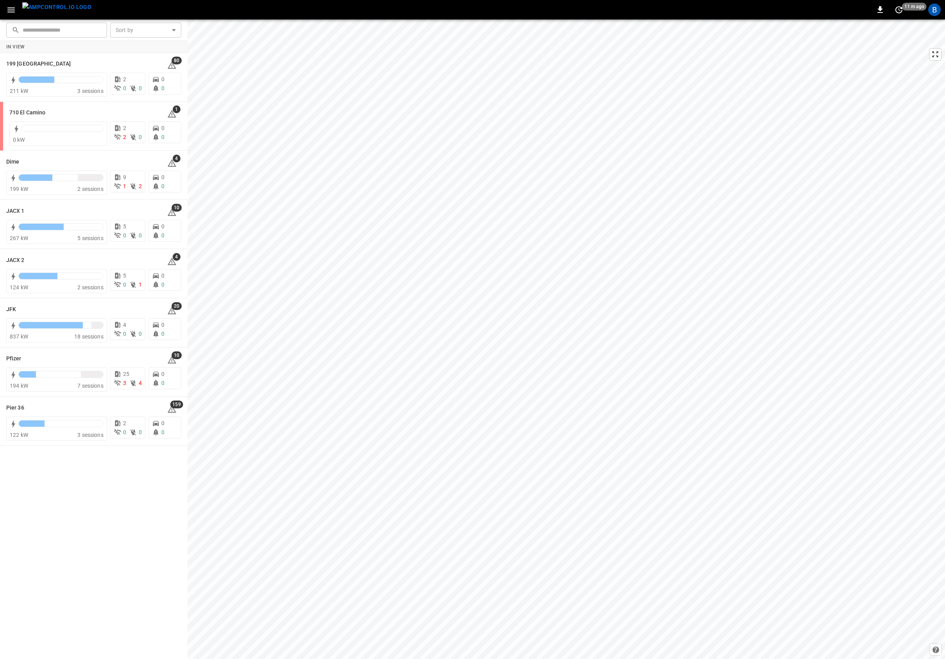 The height and width of the screenshot is (659, 945). Describe the element at coordinates (914, 7) in the screenshot. I see `span: 11 m ago` at that location.